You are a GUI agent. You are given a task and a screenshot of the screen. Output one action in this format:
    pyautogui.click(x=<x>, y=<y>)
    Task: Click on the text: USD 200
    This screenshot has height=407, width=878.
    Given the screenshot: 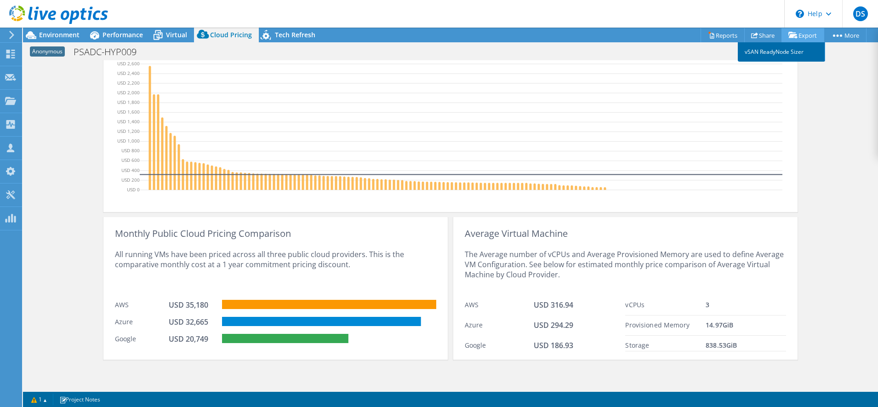 What is the action you would take?
    pyautogui.click(x=131, y=179)
    